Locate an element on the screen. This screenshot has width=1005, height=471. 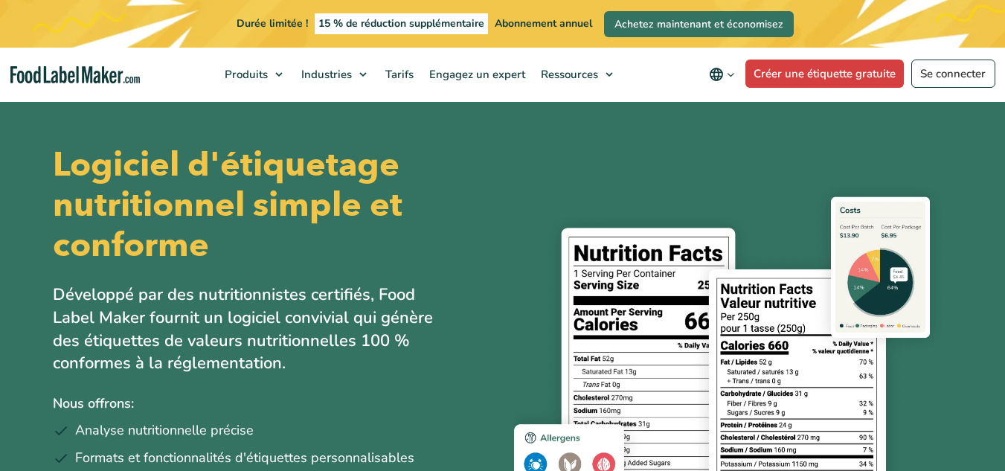
font: Durée limitée ! is located at coordinates (272, 23).